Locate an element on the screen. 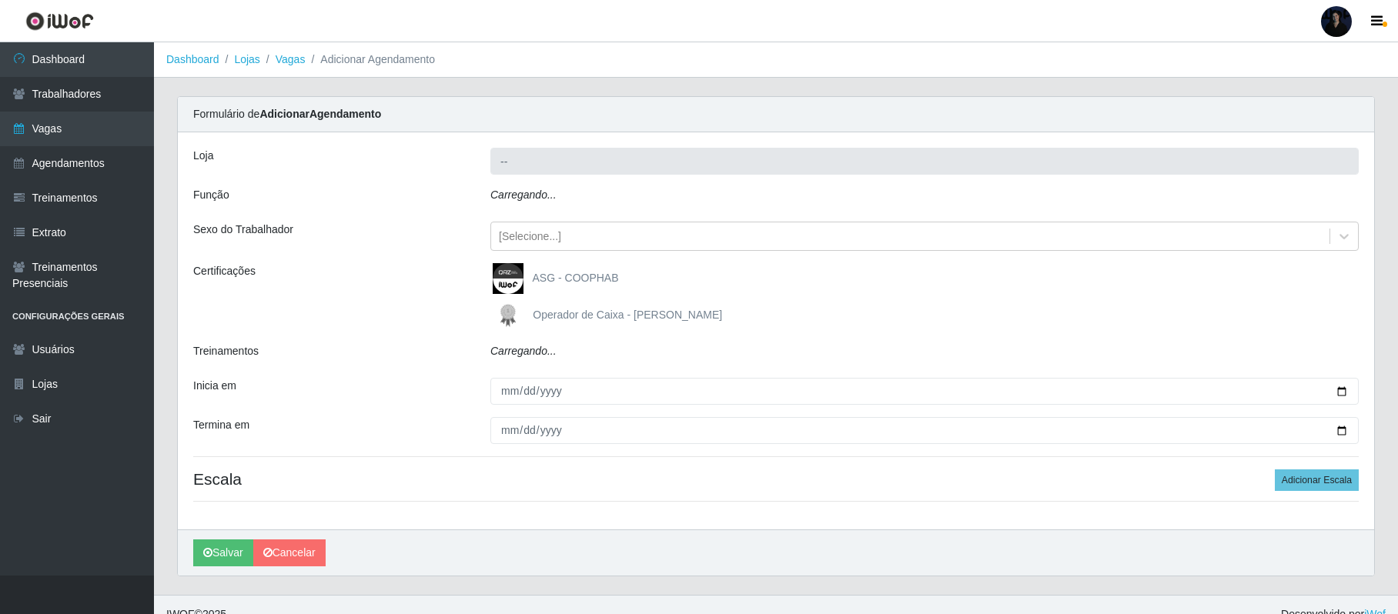 The image size is (1398, 614). a: Cancelar is located at coordinates (289, 553).